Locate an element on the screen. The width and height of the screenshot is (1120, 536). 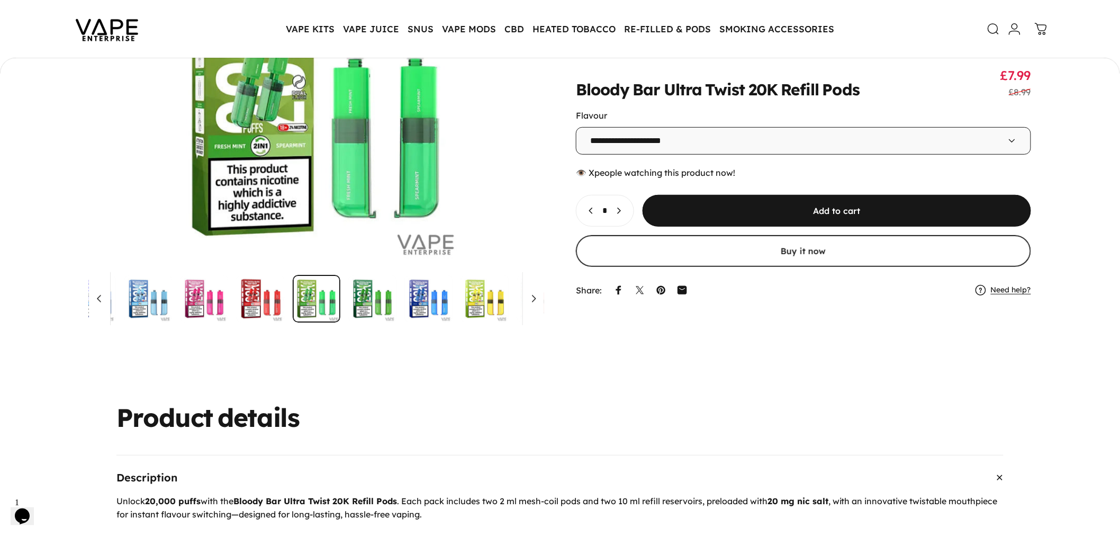
div: v 4.0.25 is located at coordinates (41, 21).